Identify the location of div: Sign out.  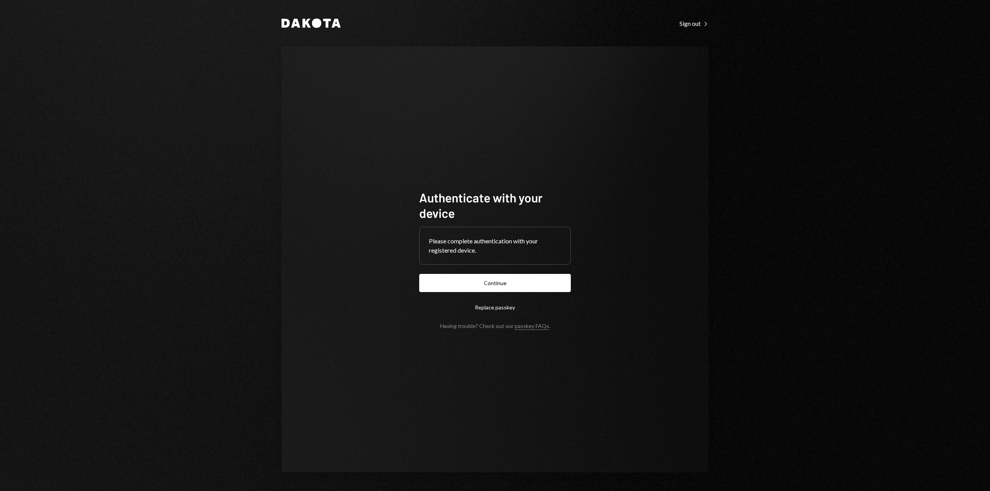
(694, 24).